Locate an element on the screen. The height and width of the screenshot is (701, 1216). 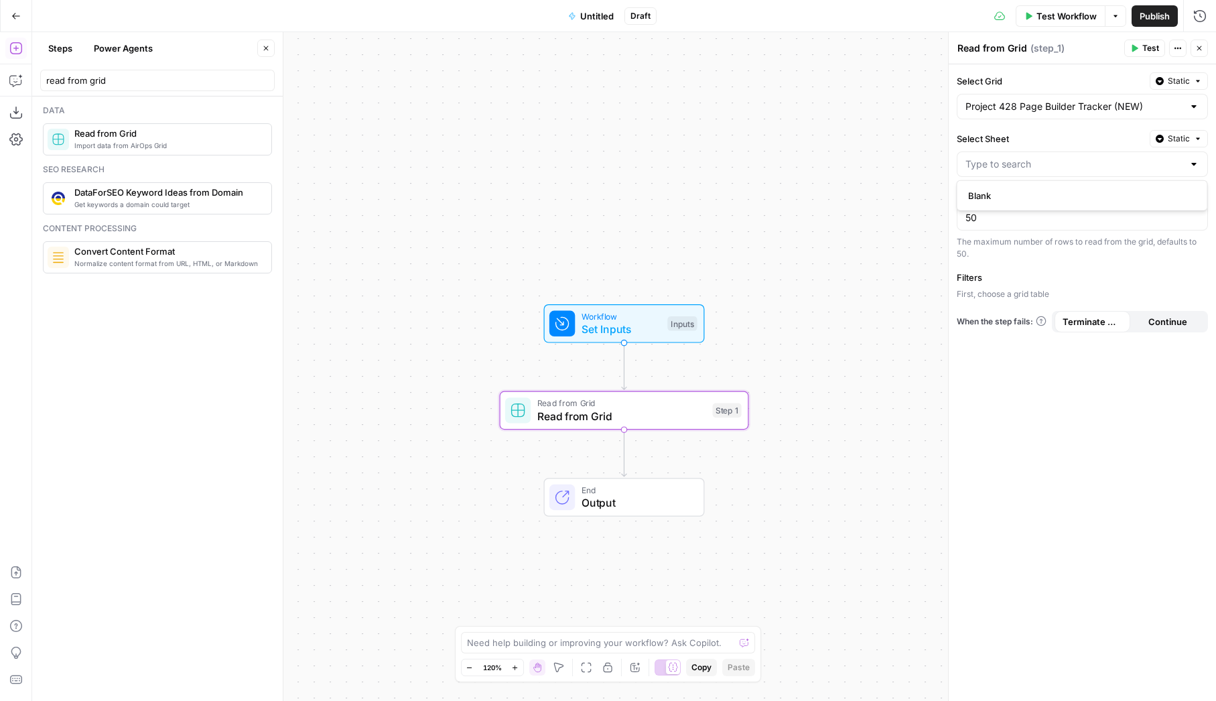
span: Output is located at coordinates (636, 502).